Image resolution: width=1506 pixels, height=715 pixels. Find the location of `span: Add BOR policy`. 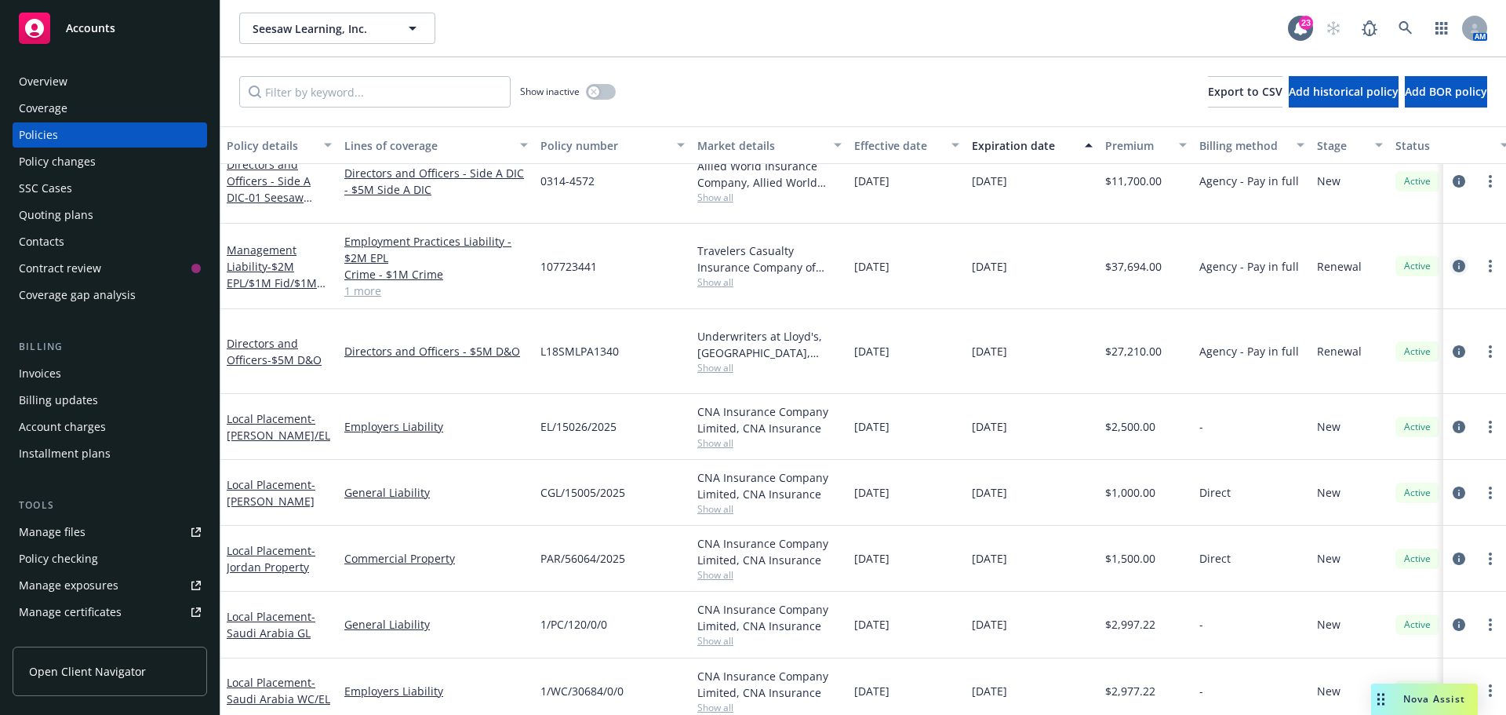

span: Add BOR policy is located at coordinates (1446, 91).